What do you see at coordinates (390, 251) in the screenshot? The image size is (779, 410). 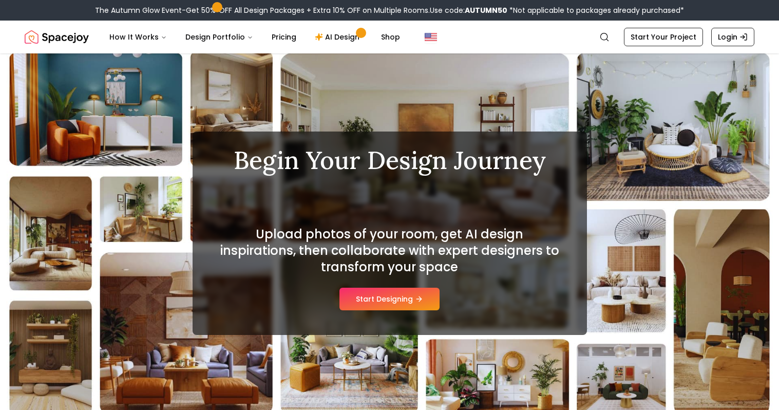 I see `h2: Upload photos of your room, get AI design inspirations, then collaborate with expert designers to...` at bounding box center [390, 251].